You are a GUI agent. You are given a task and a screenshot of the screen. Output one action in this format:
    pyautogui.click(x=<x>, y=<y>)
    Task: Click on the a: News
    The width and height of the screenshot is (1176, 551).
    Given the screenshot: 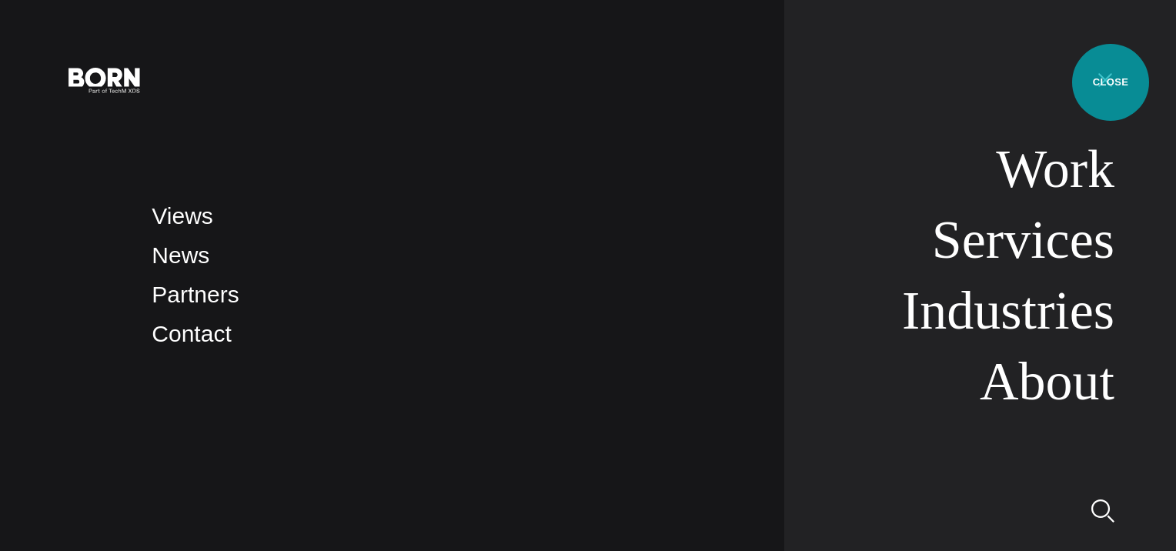 What is the action you would take?
    pyautogui.click(x=180, y=255)
    